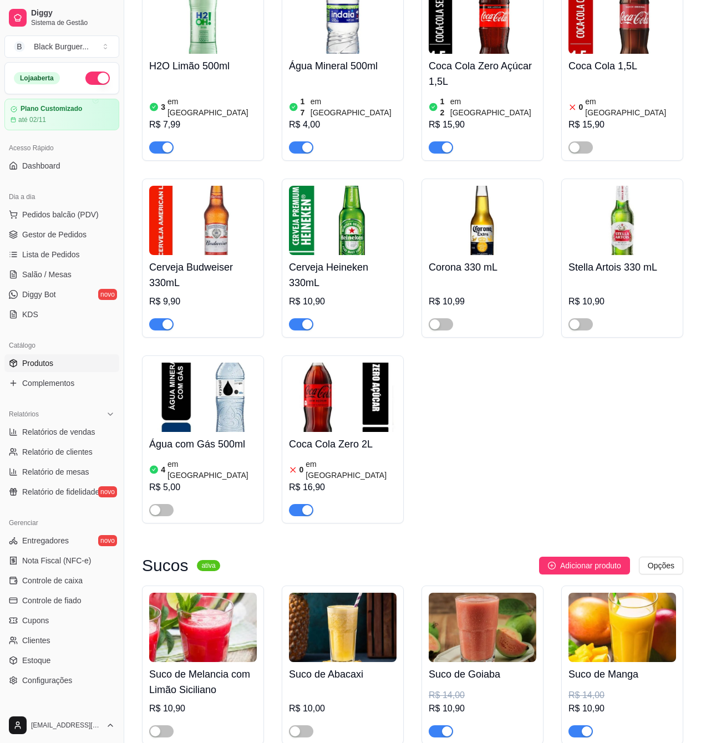  What do you see at coordinates (62, 255) in the screenshot?
I see `a: Lista de Pedidos` at bounding box center [62, 255].